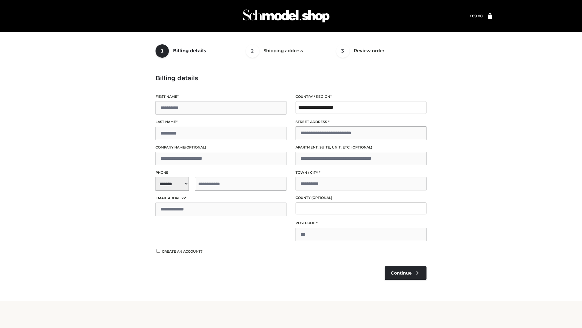  I want to click on input: Create an account?, so click(158, 250).